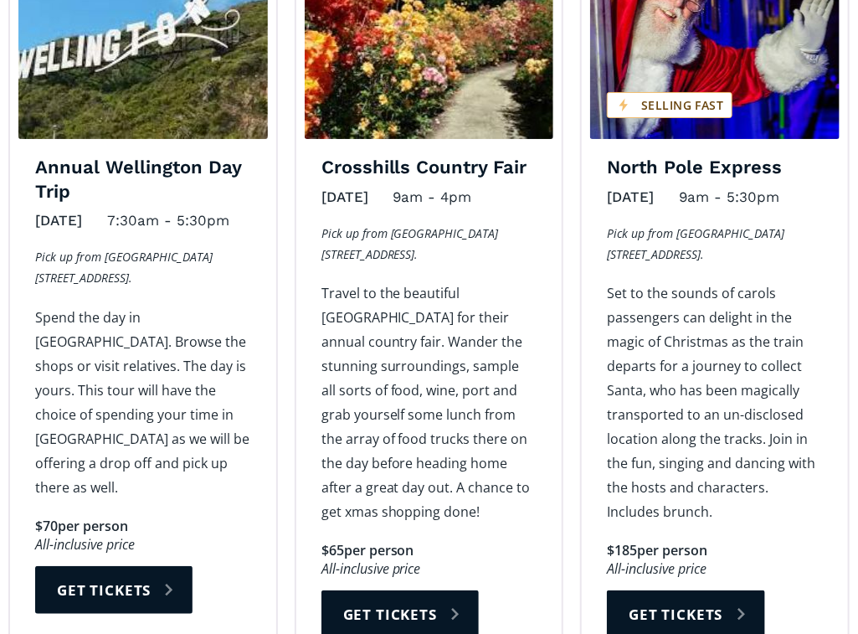 The width and height of the screenshot is (858, 634). I want to click on div: $185, so click(622, 550).